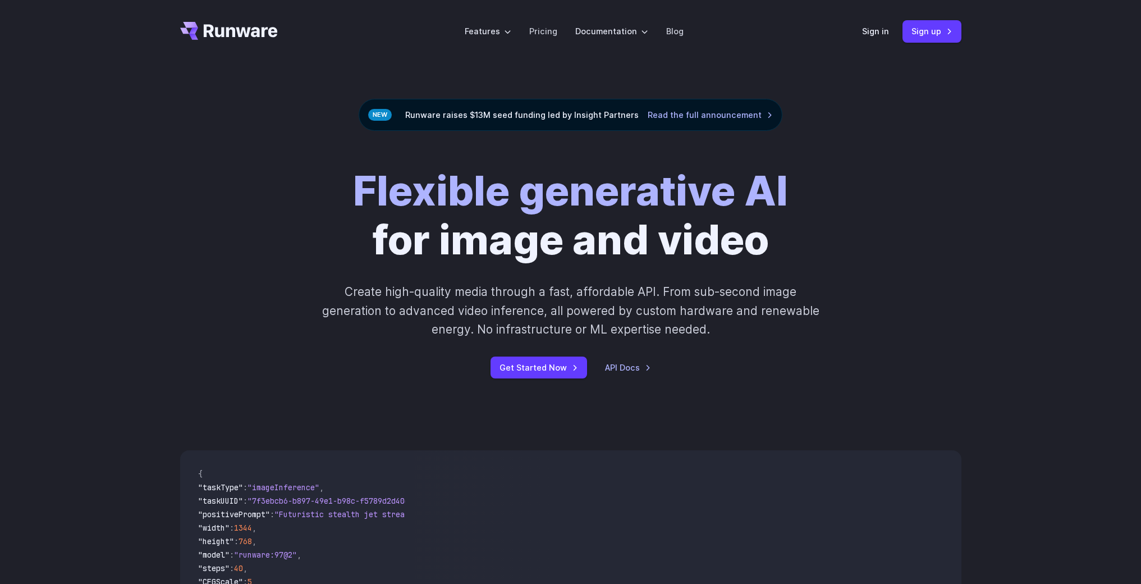 This screenshot has height=584, width=1141. I want to click on strong: Flexible generative AI, so click(570, 191).